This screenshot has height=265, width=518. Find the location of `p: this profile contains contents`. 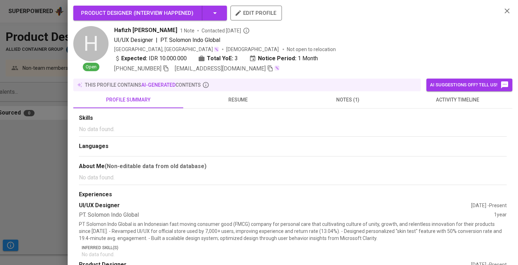

p: this profile contains contents is located at coordinates (143, 85).